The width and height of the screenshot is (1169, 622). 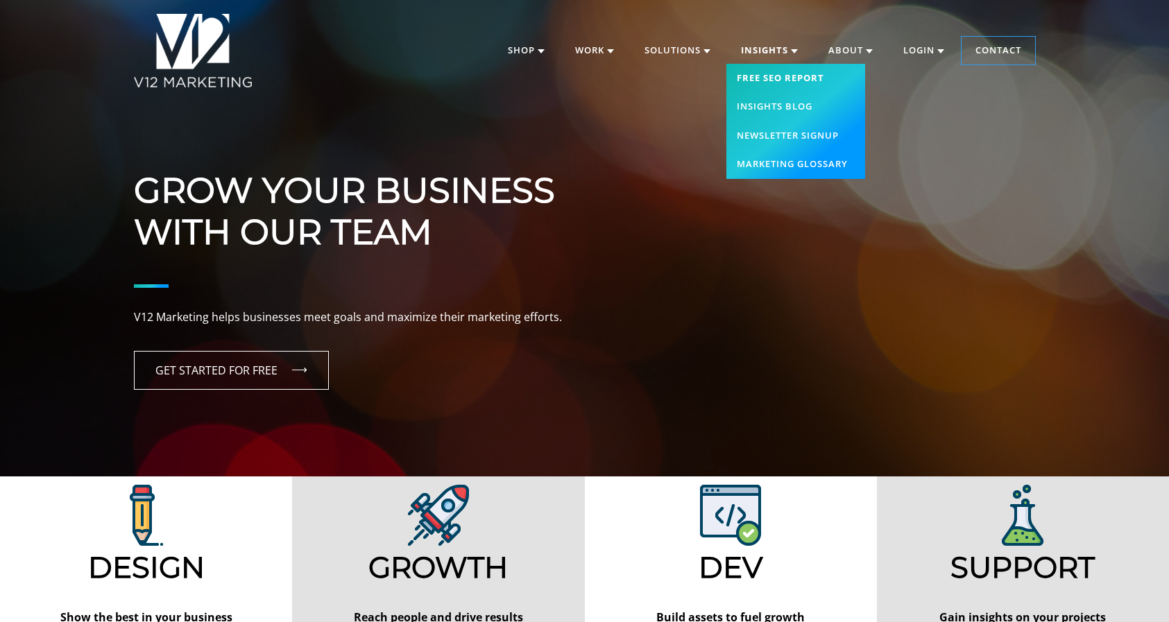 What do you see at coordinates (193, 51) in the screenshot?
I see `img: V12 MARKETING Logo New Hampshire Marketing Agency` at bounding box center [193, 51].